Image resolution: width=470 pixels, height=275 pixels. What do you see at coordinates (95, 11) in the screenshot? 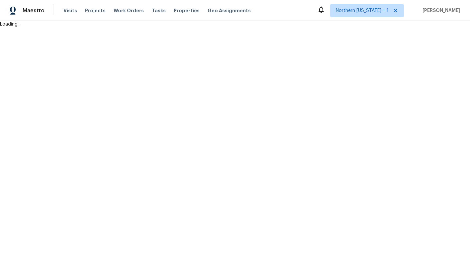
I see `span: Projects` at bounding box center [95, 11].